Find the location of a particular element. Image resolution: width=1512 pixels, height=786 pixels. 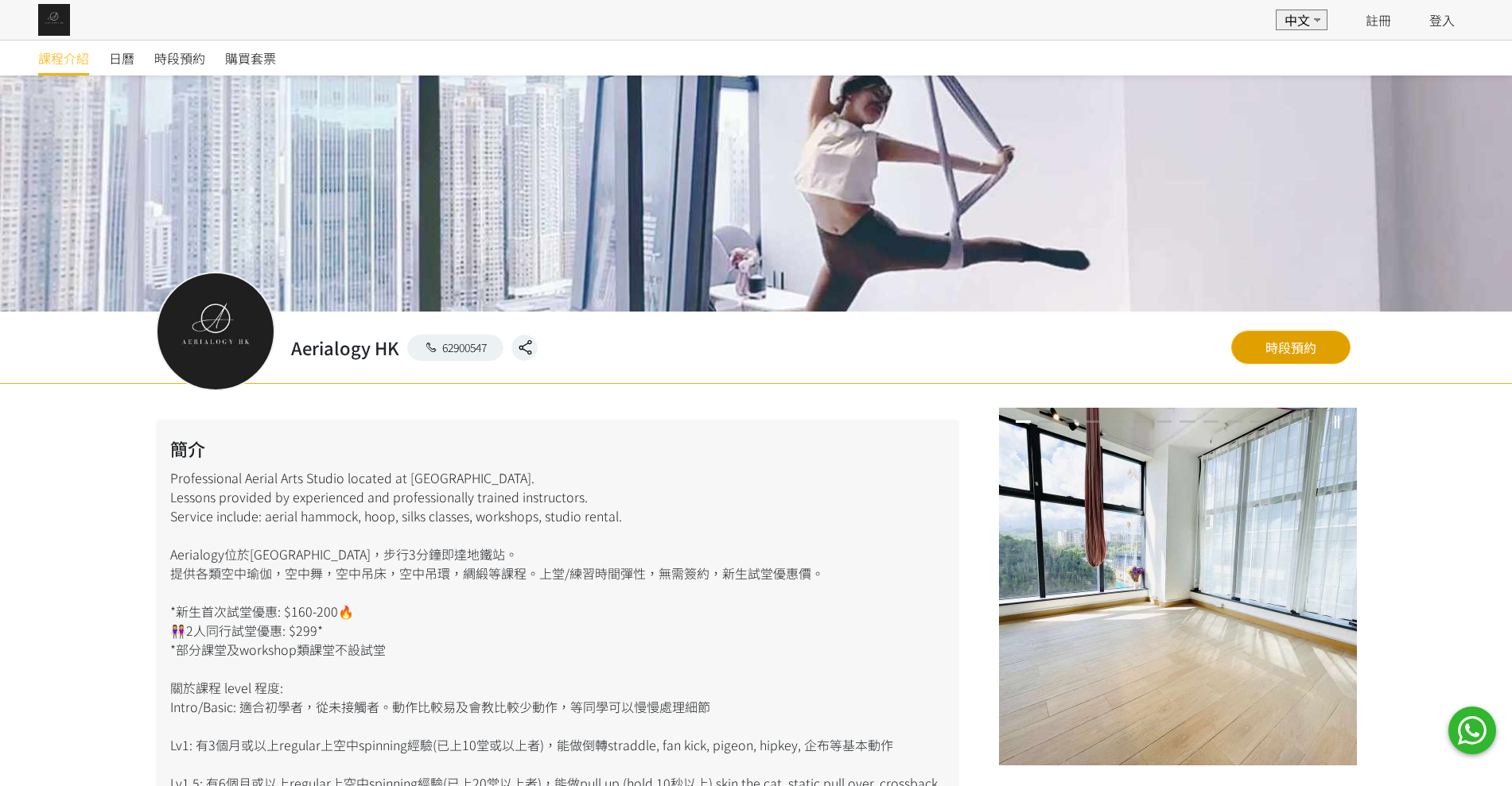

span: 課程介紹 is located at coordinates (64, 58).